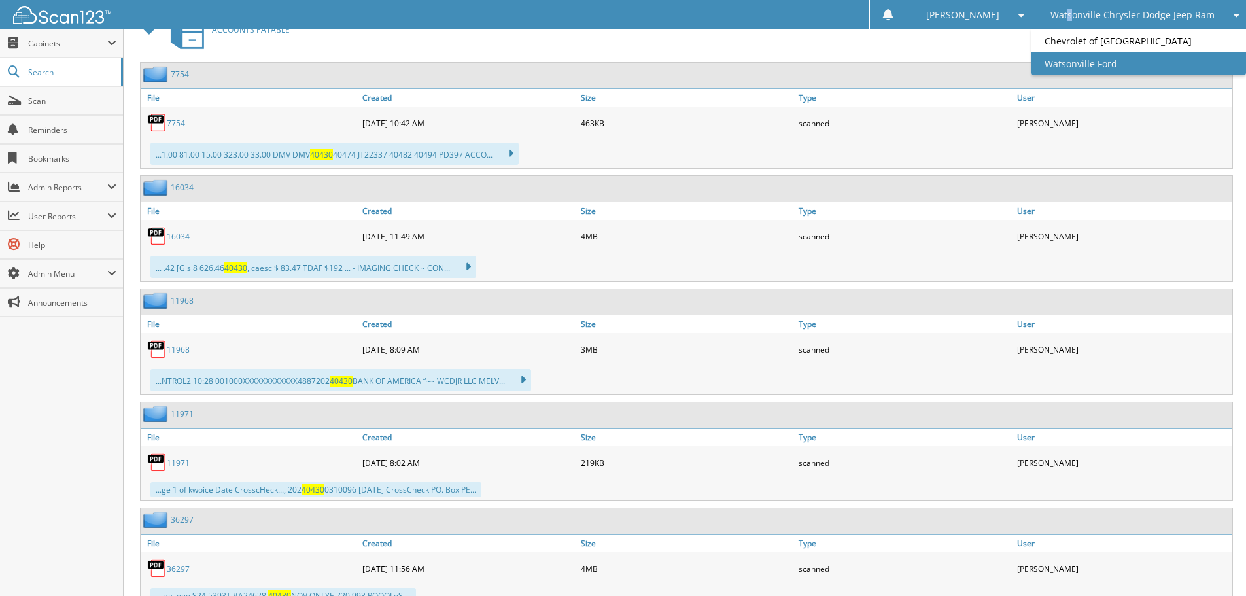 The image size is (1246, 596). What do you see at coordinates (1132, 15) in the screenshot?
I see `span: Watsonville Chrysler Dodge Jeep Ram` at bounding box center [1132, 15].